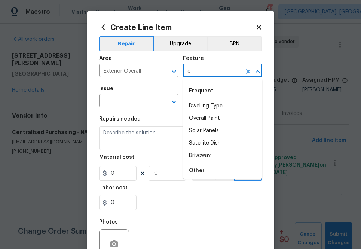 The image size is (361, 249). What do you see at coordinates (113, 188) in the screenshot?
I see `h5: Labor cost` at bounding box center [113, 188].